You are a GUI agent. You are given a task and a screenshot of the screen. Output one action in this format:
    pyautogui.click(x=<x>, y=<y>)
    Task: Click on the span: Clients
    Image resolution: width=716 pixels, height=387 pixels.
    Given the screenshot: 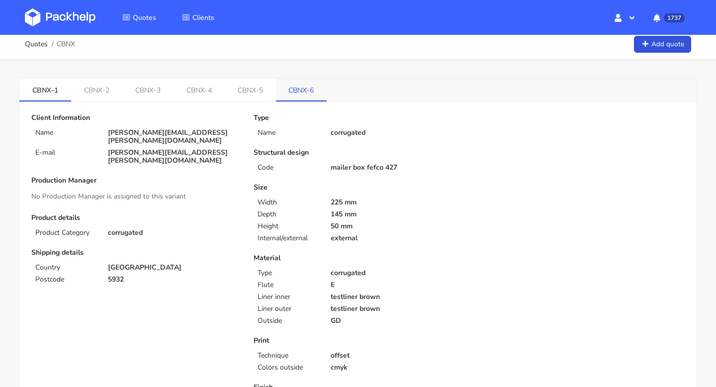 What is the action you would take?
    pyautogui.click(x=203, y=17)
    